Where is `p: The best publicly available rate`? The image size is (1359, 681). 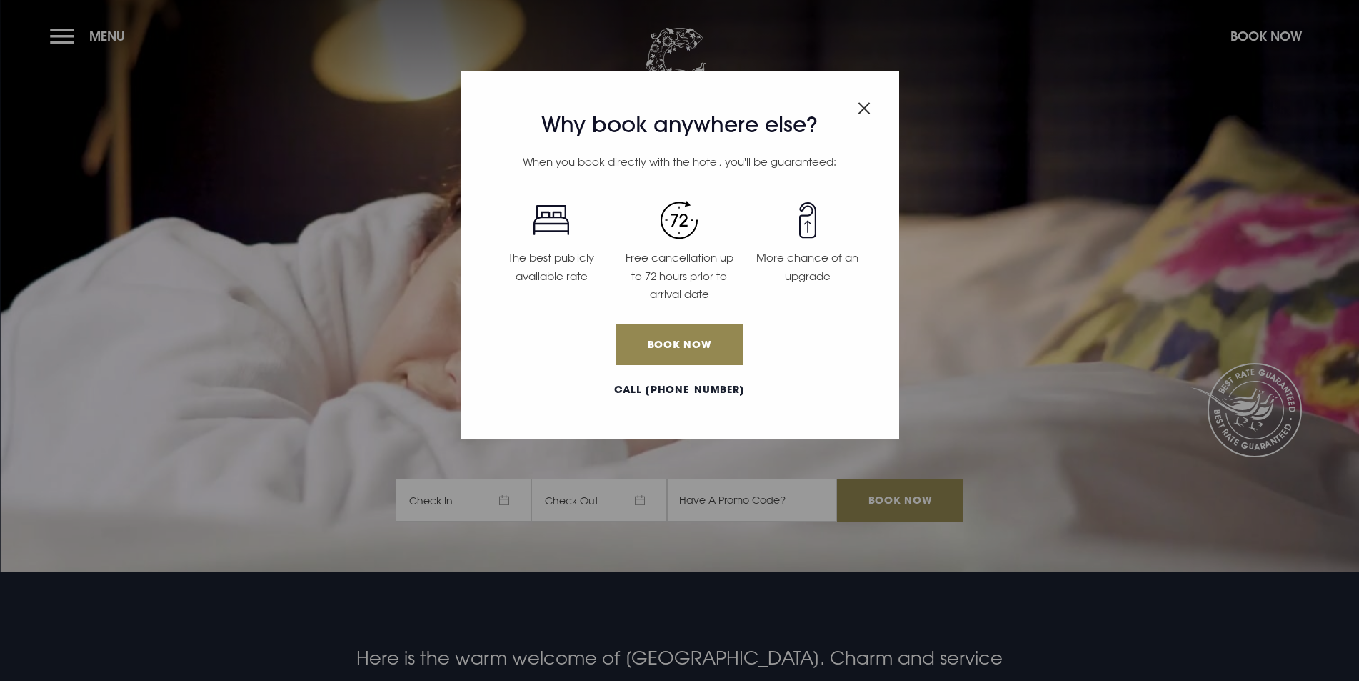
p: The best publicly available rate is located at coordinates (551, 266).